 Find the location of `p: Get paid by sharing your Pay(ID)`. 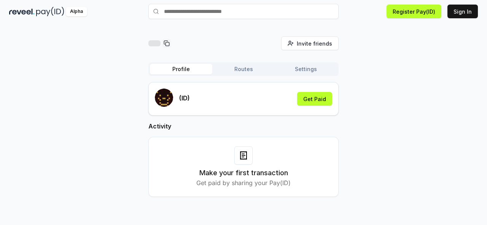

p: Get paid by sharing your Pay(ID) is located at coordinates (243, 183).